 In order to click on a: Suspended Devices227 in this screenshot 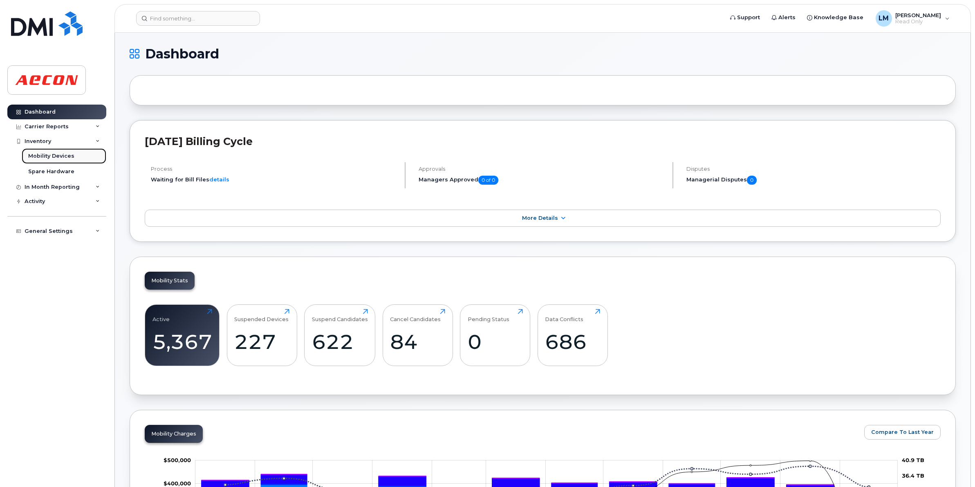, I will do `click(262, 335)`.